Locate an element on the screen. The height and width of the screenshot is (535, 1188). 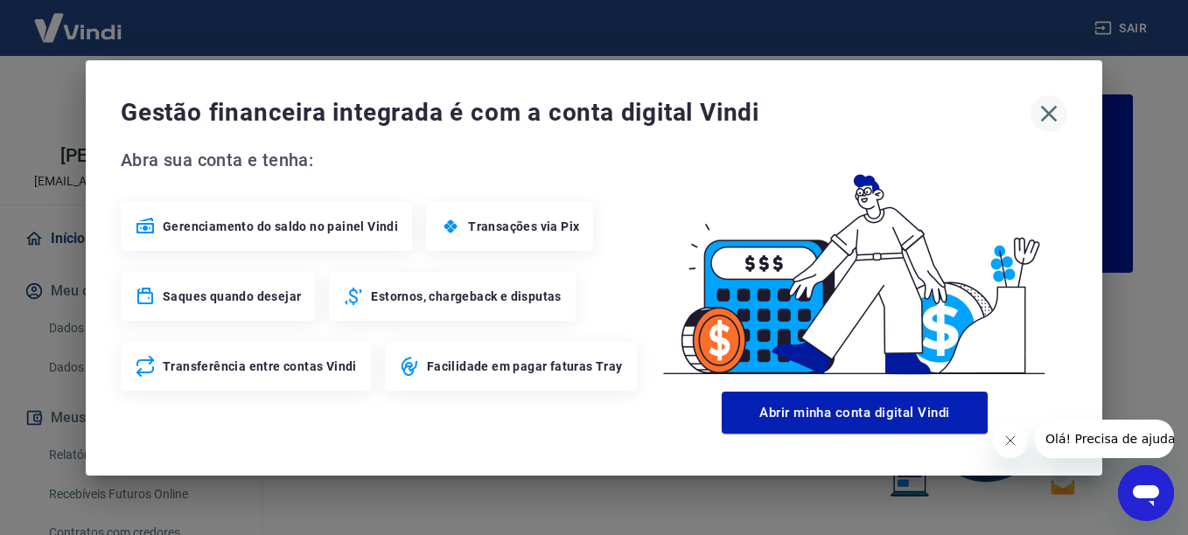
span: Estornos, chargeback e disputas is located at coordinates (465, 296).